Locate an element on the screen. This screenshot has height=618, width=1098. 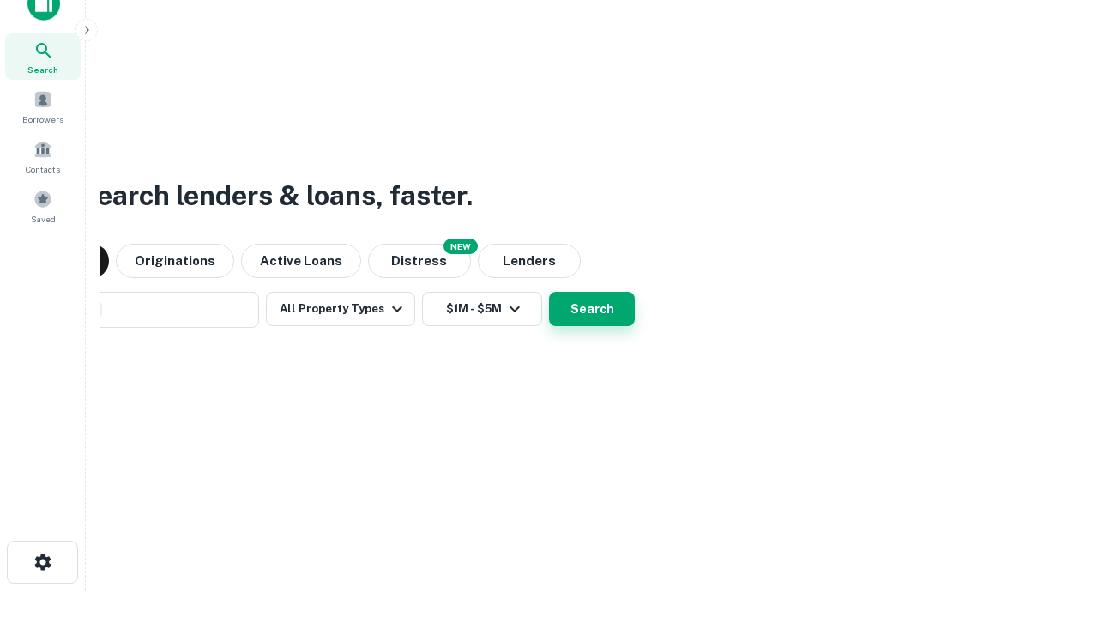
button: Originations is located at coordinates (175, 261).